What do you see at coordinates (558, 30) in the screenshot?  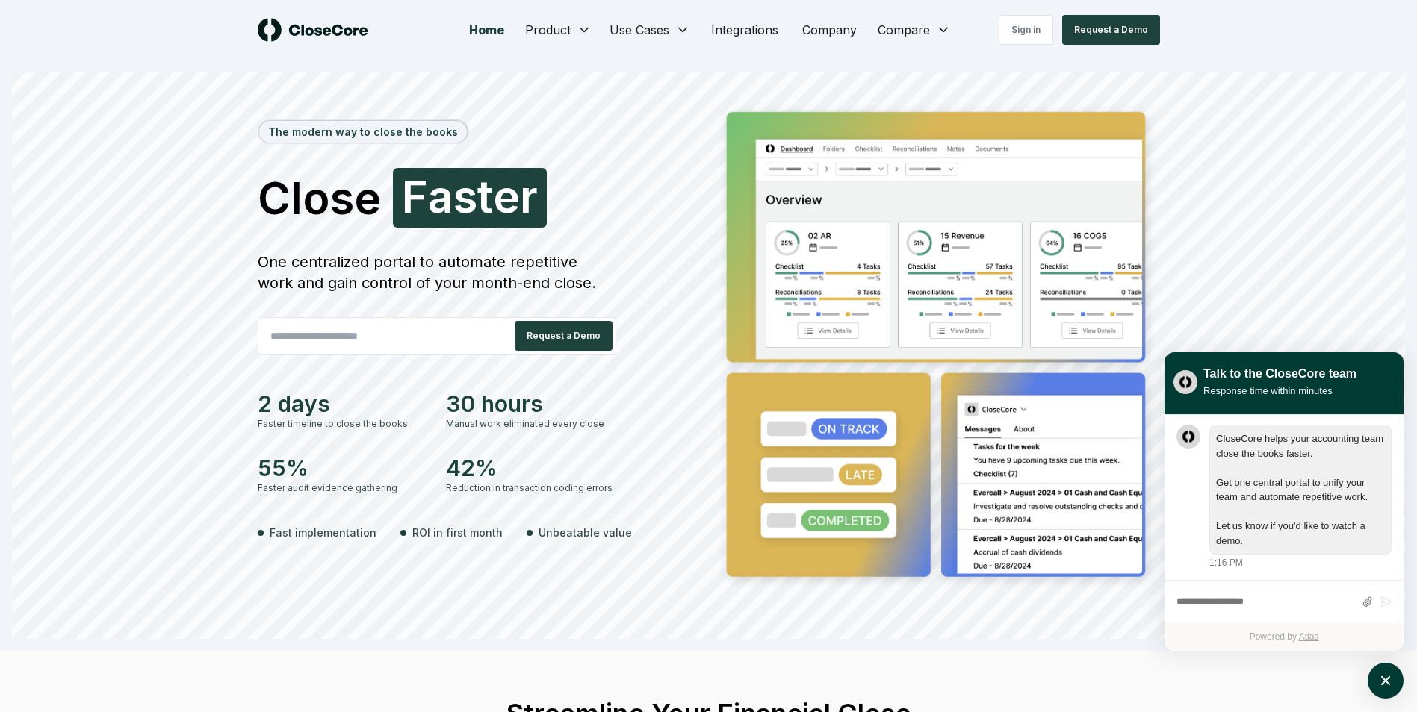 I see `button: Product` at bounding box center [558, 30].